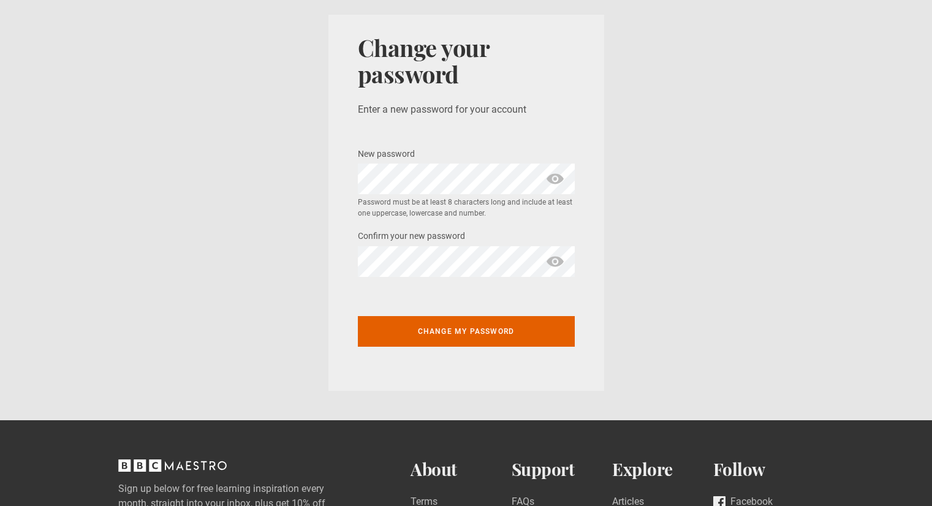 The width and height of the screenshot is (932, 506). What do you see at coordinates (386, 154) in the screenshot?
I see `label: New password` at bounding box center [386, 154].